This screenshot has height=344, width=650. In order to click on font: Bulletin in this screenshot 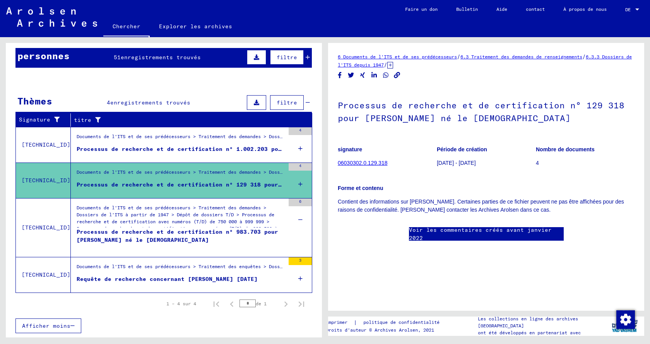, I will do `click(467, 9)`.